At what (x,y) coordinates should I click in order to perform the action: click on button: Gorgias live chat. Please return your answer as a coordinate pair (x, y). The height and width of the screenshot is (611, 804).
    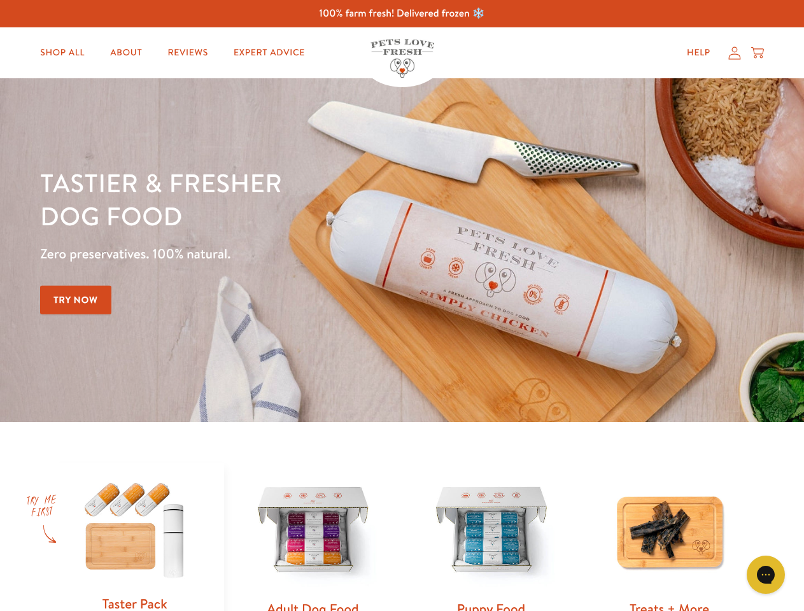
    Looking at the image, I should click on (25, 24).